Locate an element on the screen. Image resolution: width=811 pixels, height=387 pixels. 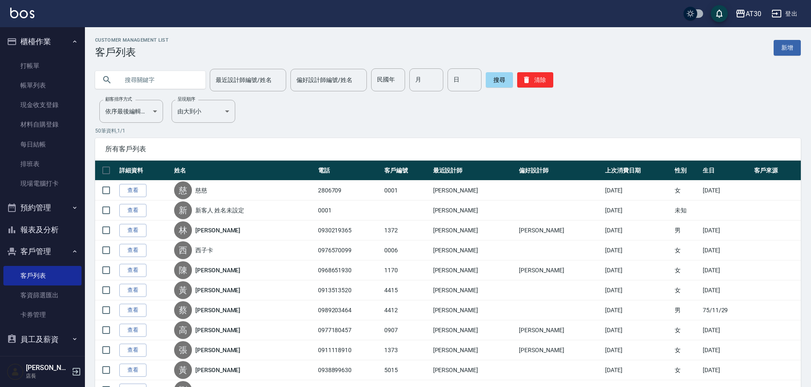
th: 電話 is located at coordinates (349, 170).